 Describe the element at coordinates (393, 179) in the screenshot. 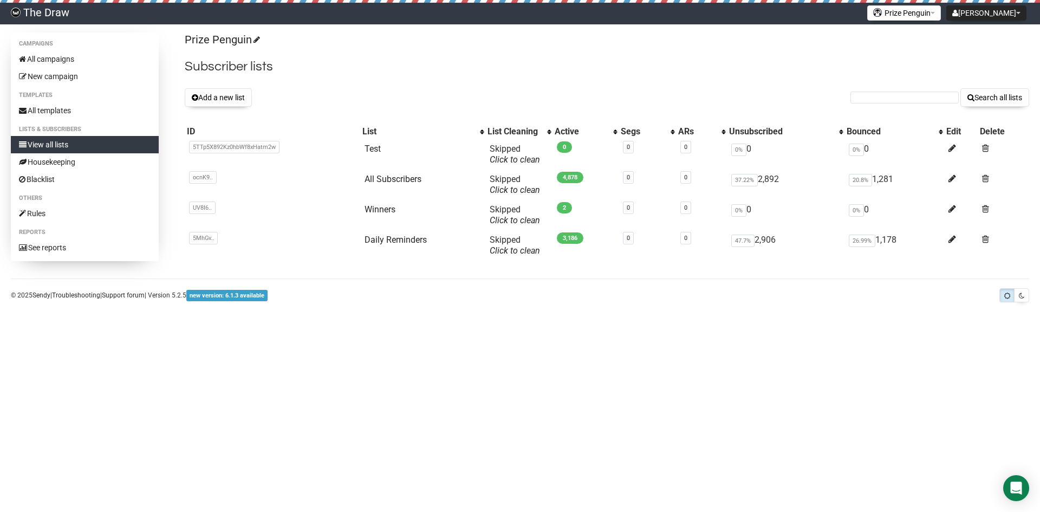

I see `a: All Subscribers` at that location.